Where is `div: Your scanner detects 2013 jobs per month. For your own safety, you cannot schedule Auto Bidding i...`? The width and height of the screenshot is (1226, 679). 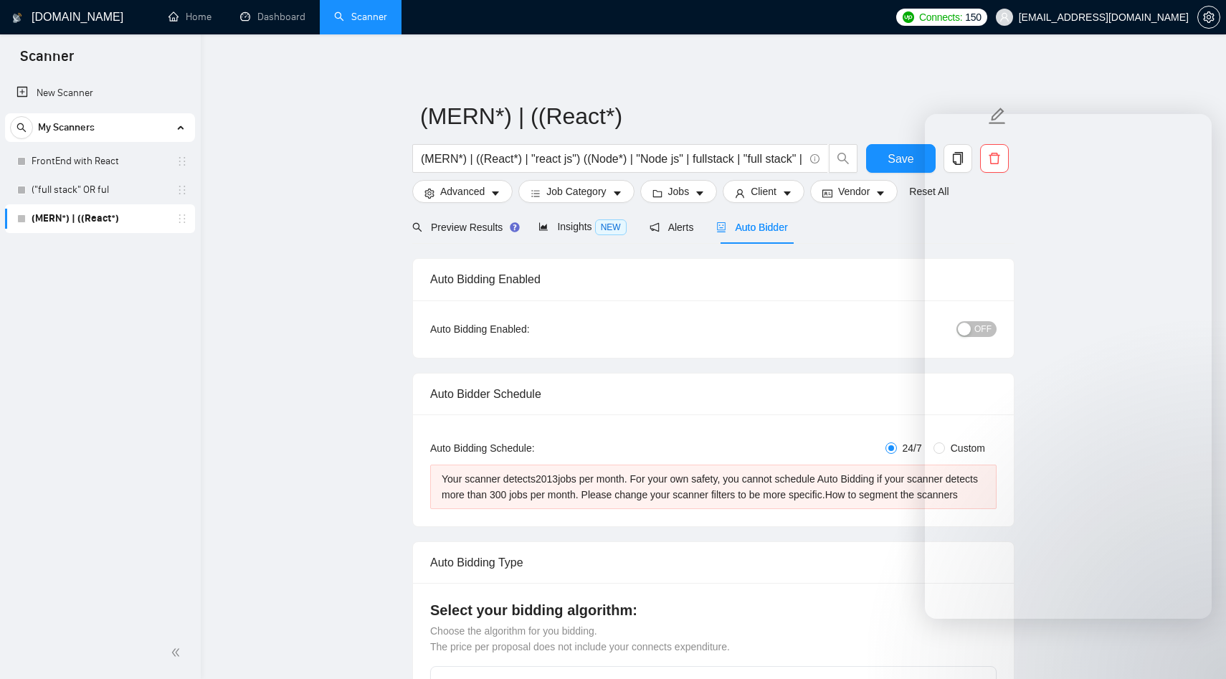 div: Your scanner detects 2013 jobs per month. For your own safety, you cannot schedule Auto Bidding i... is located at coordinates (713, 487).